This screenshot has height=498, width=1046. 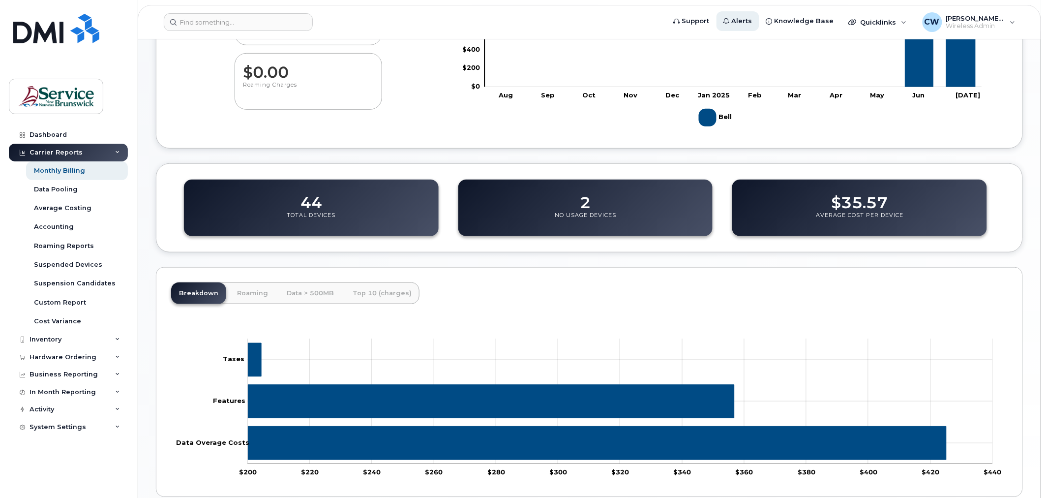 I want to click on tspan: Sep, so click(x=548, y=95).